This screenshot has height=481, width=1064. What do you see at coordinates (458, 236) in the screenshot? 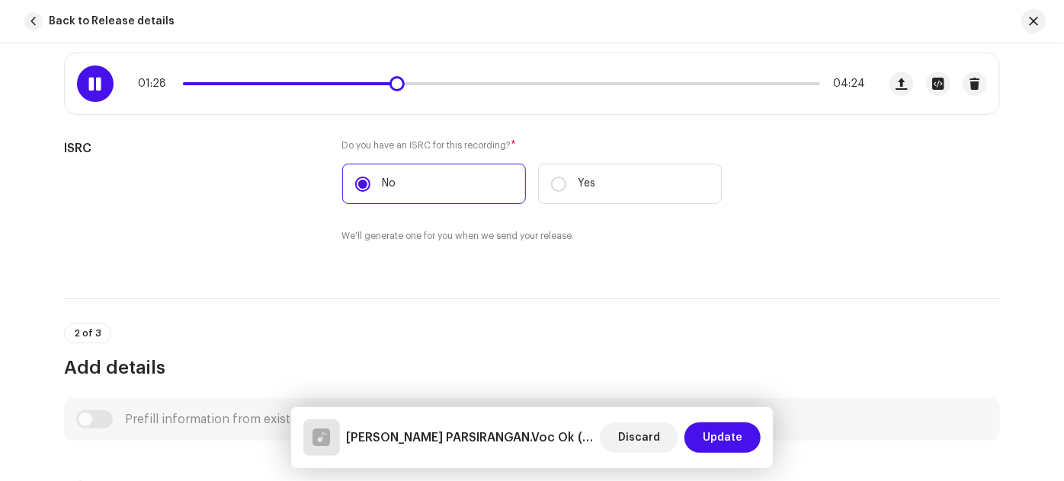
I see `small: We'll generate one for you when we send your release.` at bounding box center [458, 236].